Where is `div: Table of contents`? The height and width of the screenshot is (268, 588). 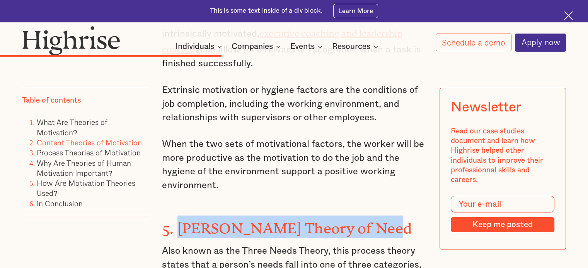 div: Table of contents is located at coordinates (51, 100).